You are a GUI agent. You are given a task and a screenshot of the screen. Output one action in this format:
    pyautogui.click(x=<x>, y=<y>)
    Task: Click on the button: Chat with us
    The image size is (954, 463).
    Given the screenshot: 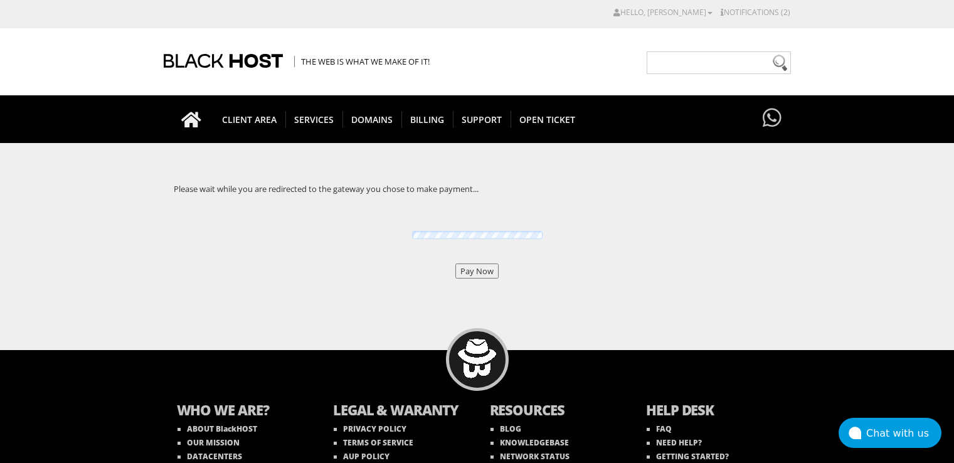 What is the action you would take?
    pyautogui.click(x=890, y=433)
    